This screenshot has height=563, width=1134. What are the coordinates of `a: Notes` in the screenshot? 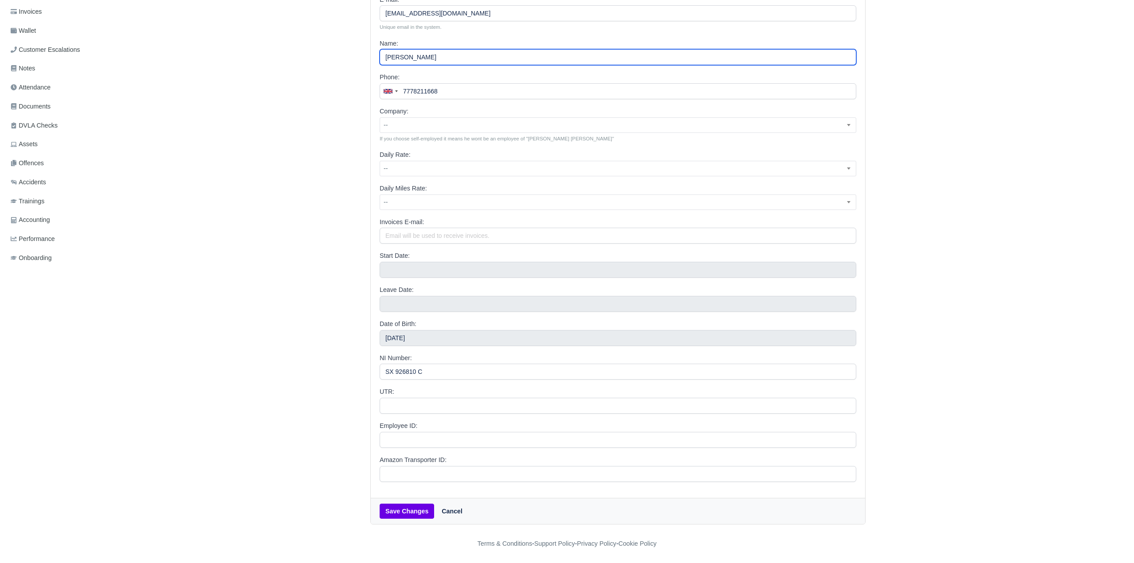 It's located at (56, 68).